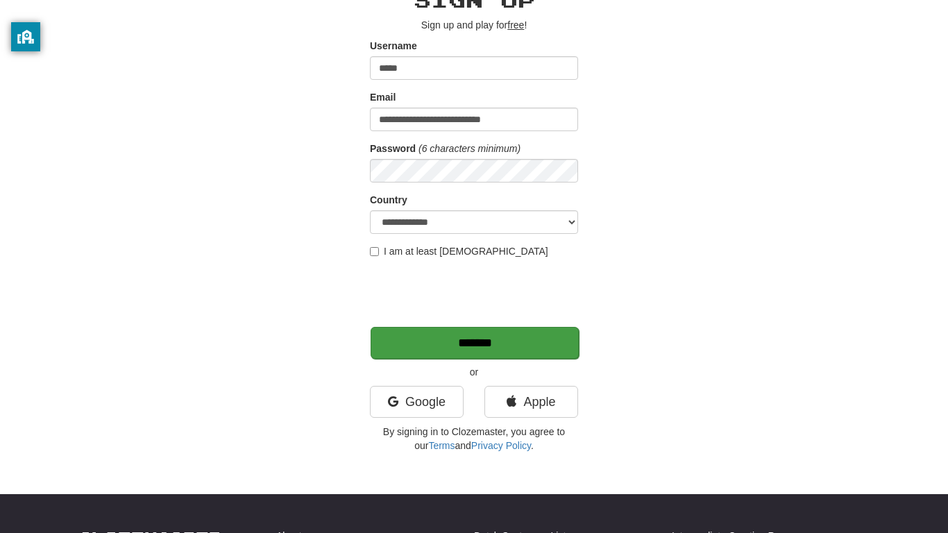 Image resolution: width=948 pixels, height=533 pixels. What do you see at coordinates (474, 438) in the screenshot?
I see `p: By signing in to Clozemaster, you agree to our and .` at bounding box center [474, 438].